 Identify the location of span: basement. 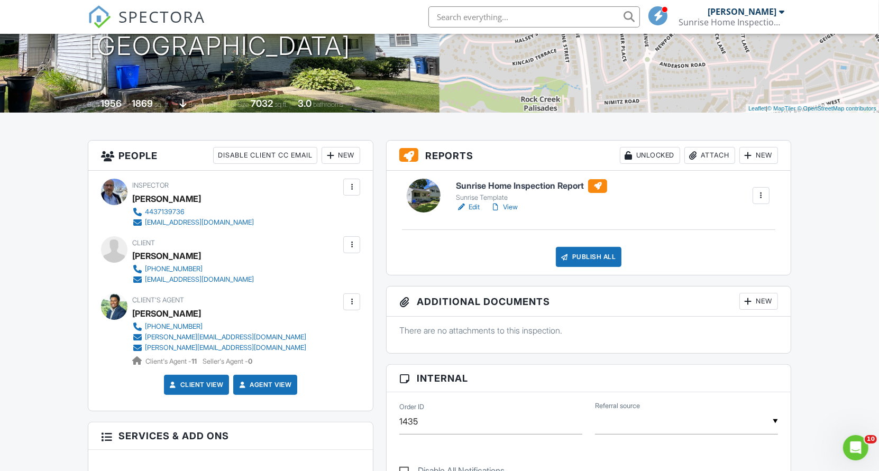
(203, 104).